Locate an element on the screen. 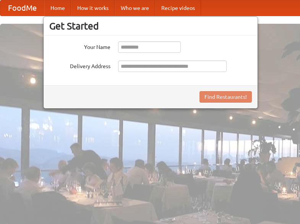 The width and height of the screenshot is (300, 224). a: How it works is located at coordinates (93, 8).